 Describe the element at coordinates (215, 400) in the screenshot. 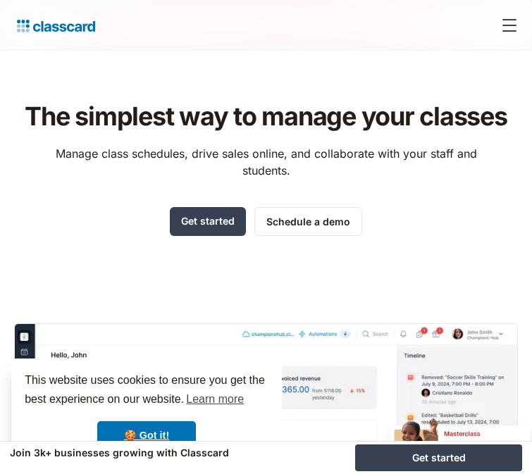

I see `a: learn more about cookies` at that location.